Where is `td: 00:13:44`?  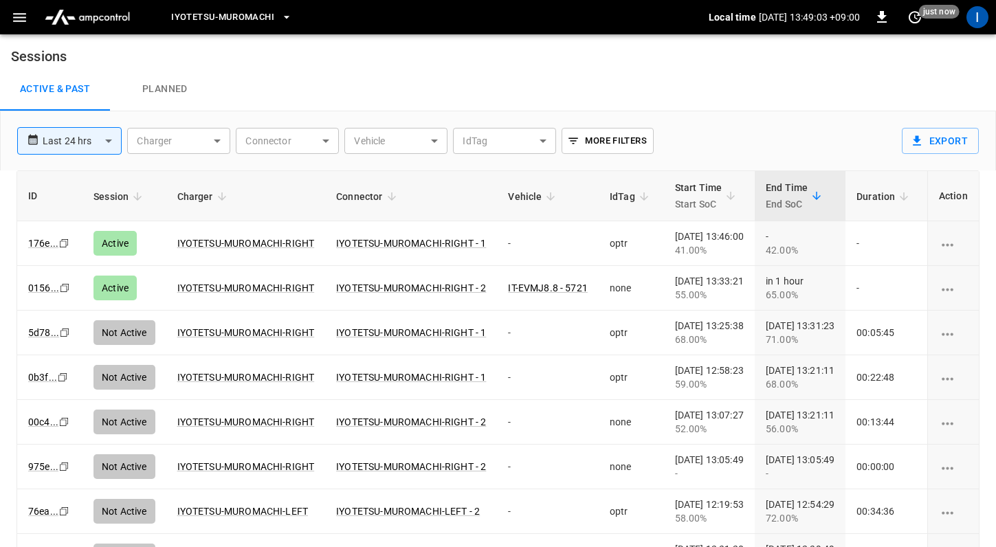 td: 00:13:44 is located at coordinates (885, 422).